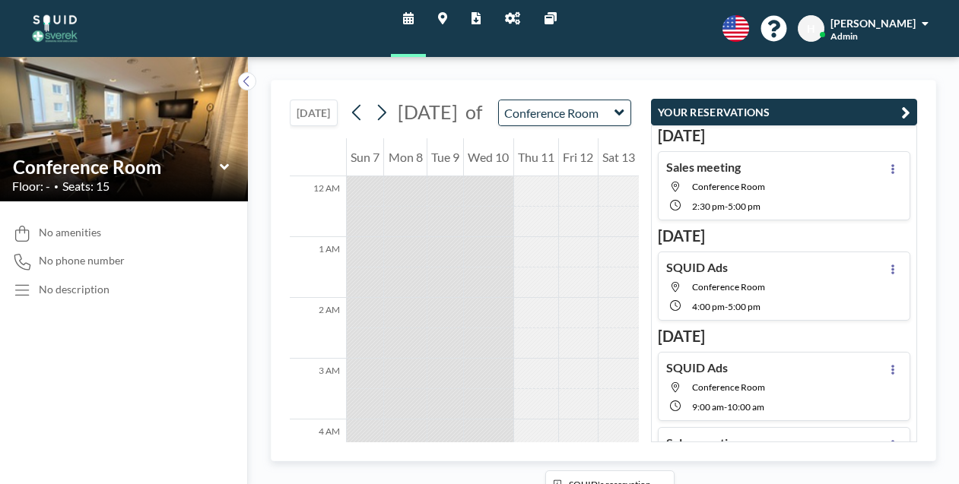  What do you see at coordinates (55, 29) in the screenshot?
I see `img: organization-logo` at bounding box center [55, 29].